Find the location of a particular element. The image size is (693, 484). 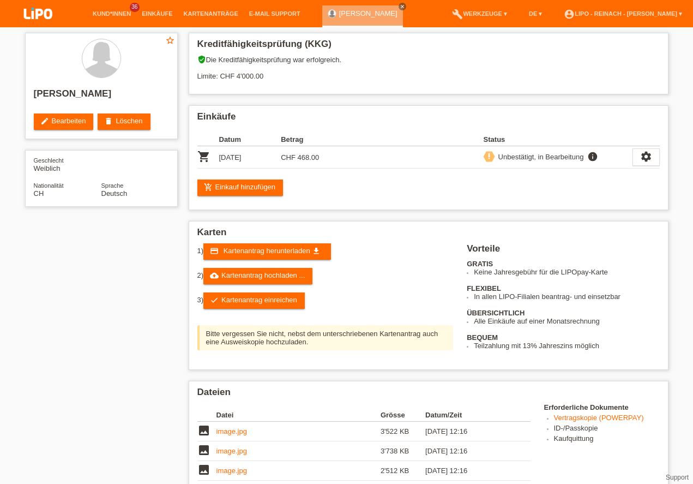

a: Einkäufe is located at coordinates (157, 14).